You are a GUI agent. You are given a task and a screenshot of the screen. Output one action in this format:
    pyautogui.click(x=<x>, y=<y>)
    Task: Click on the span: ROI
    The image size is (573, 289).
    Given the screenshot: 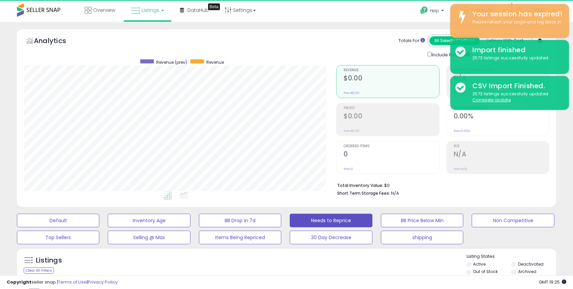 What is the action you would take?
    pyautogui.click(x=501, y=146)
    